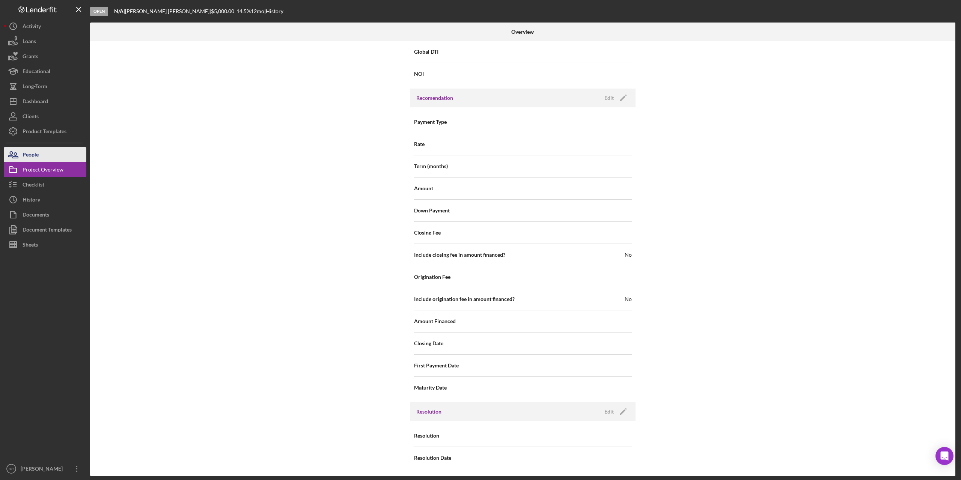  What do you see at coordinates (47, 230) in the screenshot?
I see `div: Document Templates` at bounding box center [47, 230].